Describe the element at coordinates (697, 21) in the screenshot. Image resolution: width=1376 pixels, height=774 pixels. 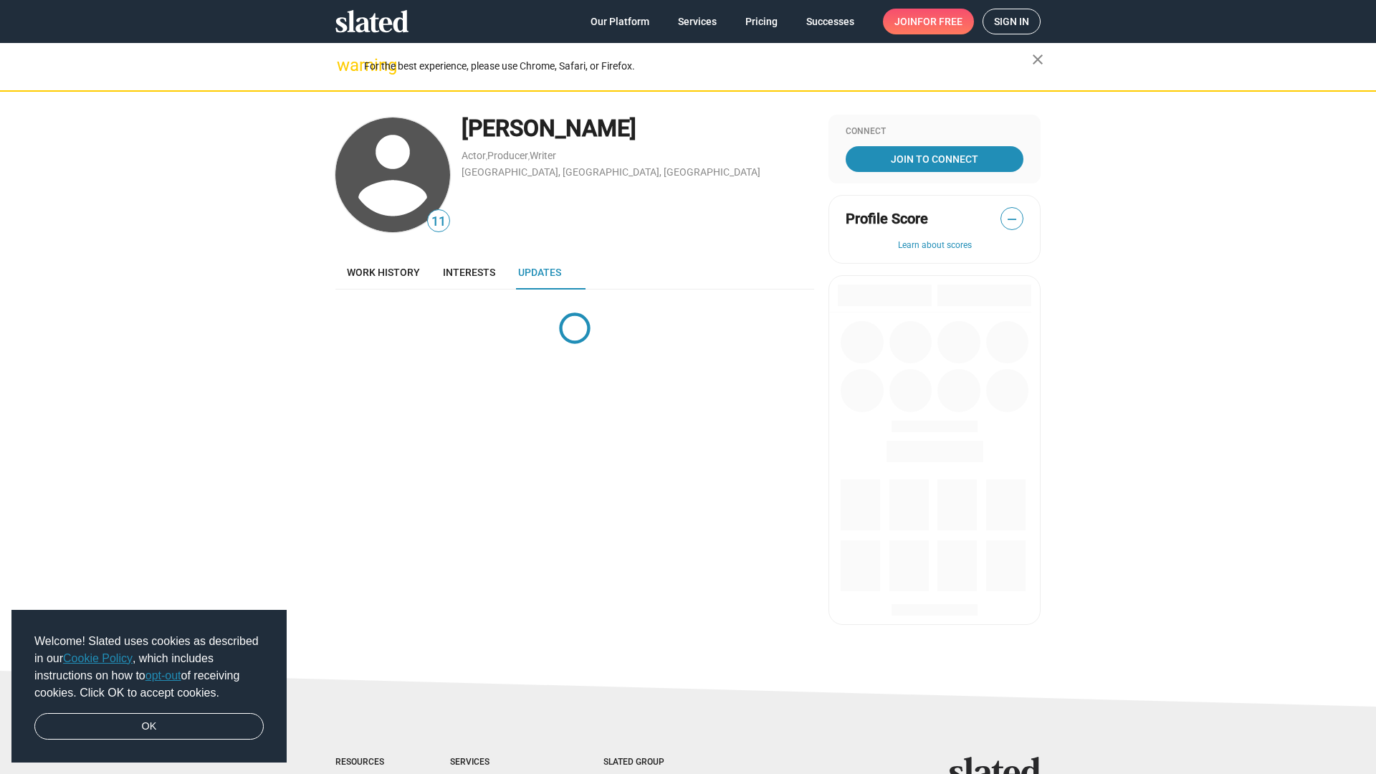
I see `span: Services` at that location.